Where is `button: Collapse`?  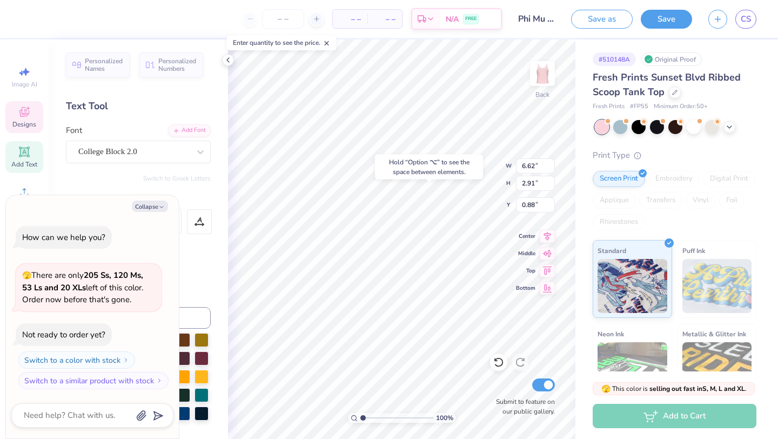
button: Collapse is located at coordinates (150, 206).